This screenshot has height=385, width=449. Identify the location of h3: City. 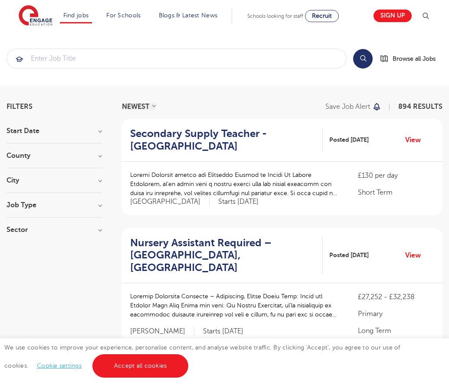
(54, 180).